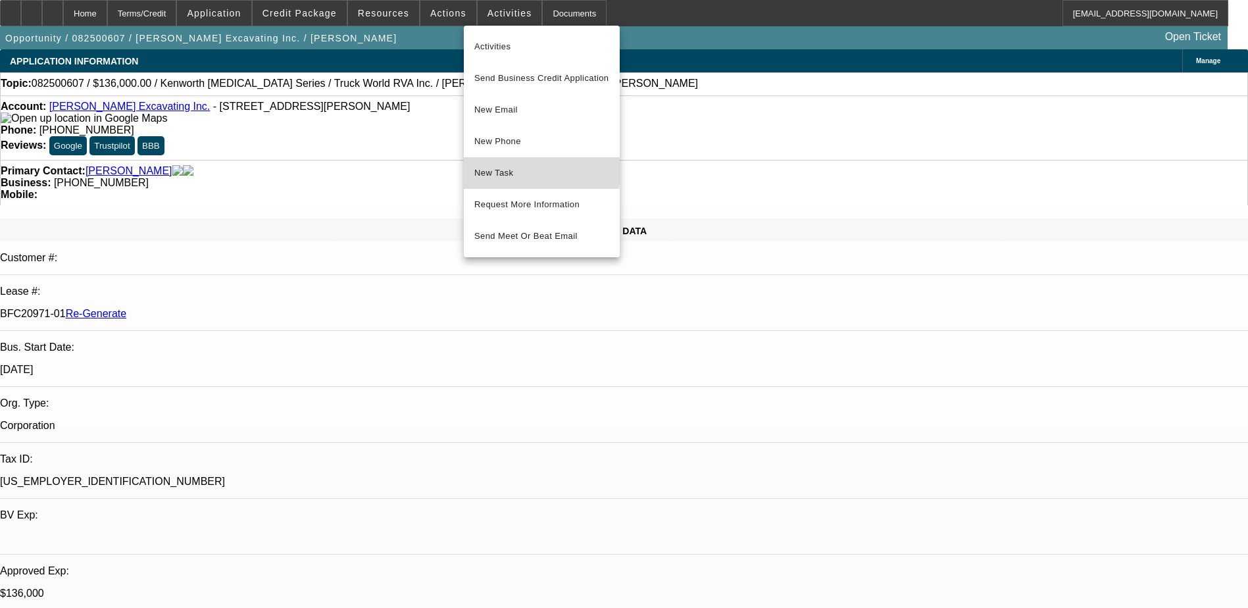  Describe the element at coordinates (541, 47) in the screenshot. I see `span: Activities` at that location.